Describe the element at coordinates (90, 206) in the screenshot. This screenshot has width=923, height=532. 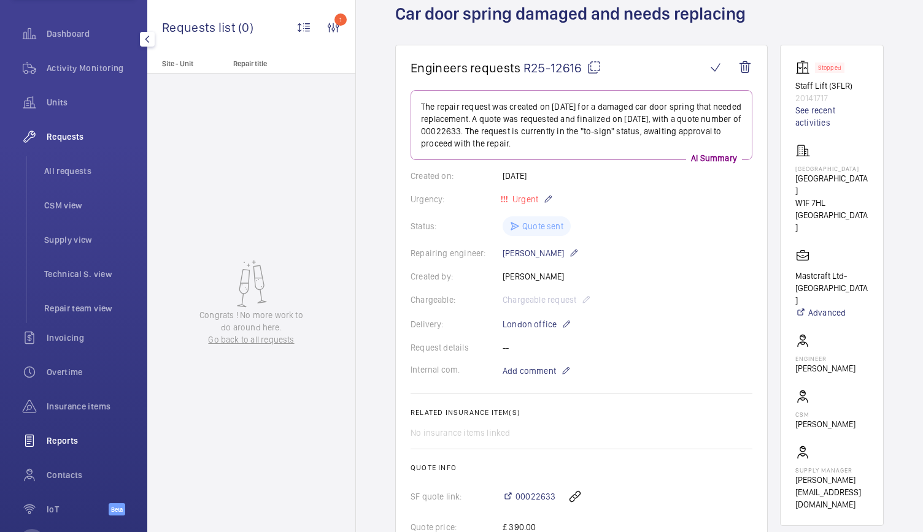
I see `span: CSM view` at that location.